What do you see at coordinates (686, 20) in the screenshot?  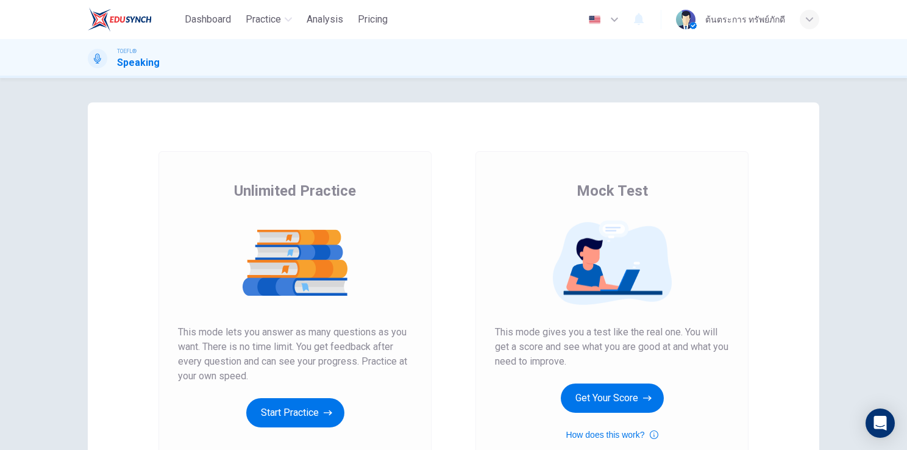 I see `img: Profile picture` at bounding box center [686, 20].